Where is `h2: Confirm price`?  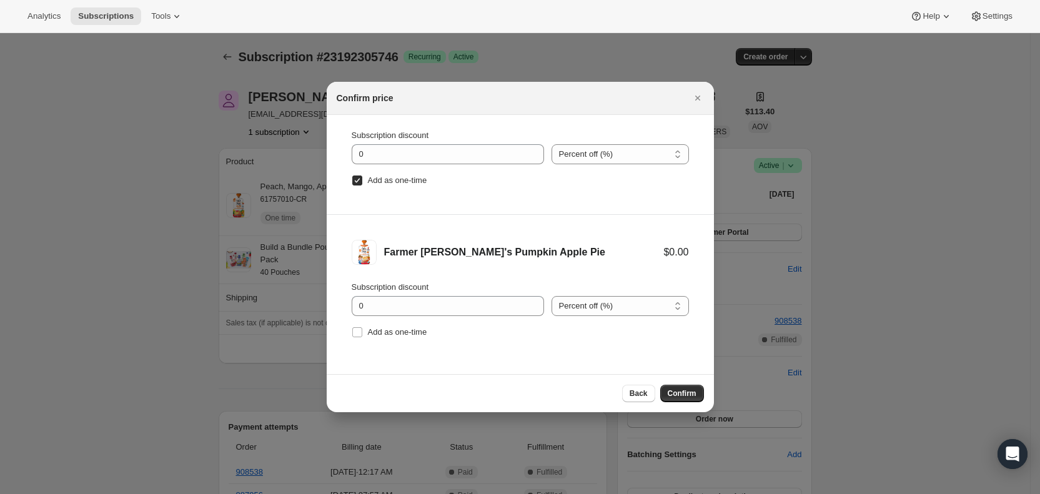 h2: Confirm price is located at coordinates (365, 98).